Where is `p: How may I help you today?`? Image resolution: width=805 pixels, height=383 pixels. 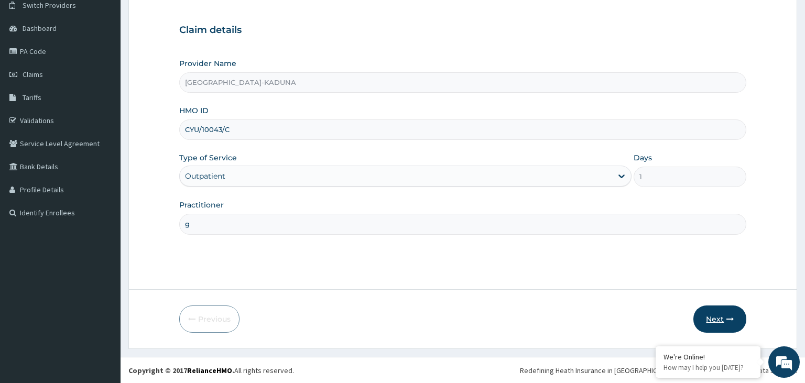
p: How may I help you today? is located at coordinates (708, 367).